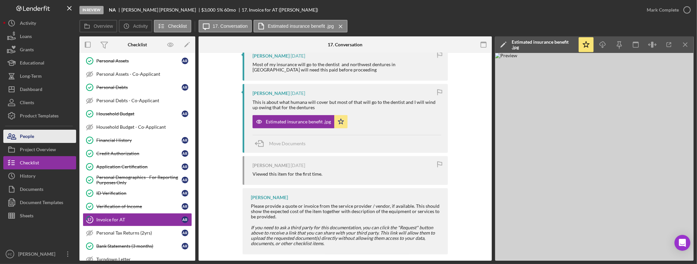  Describe the element at coordinates (139, 246) in the screenshot. I see `div: Bank Statements (3 months)` at that location.